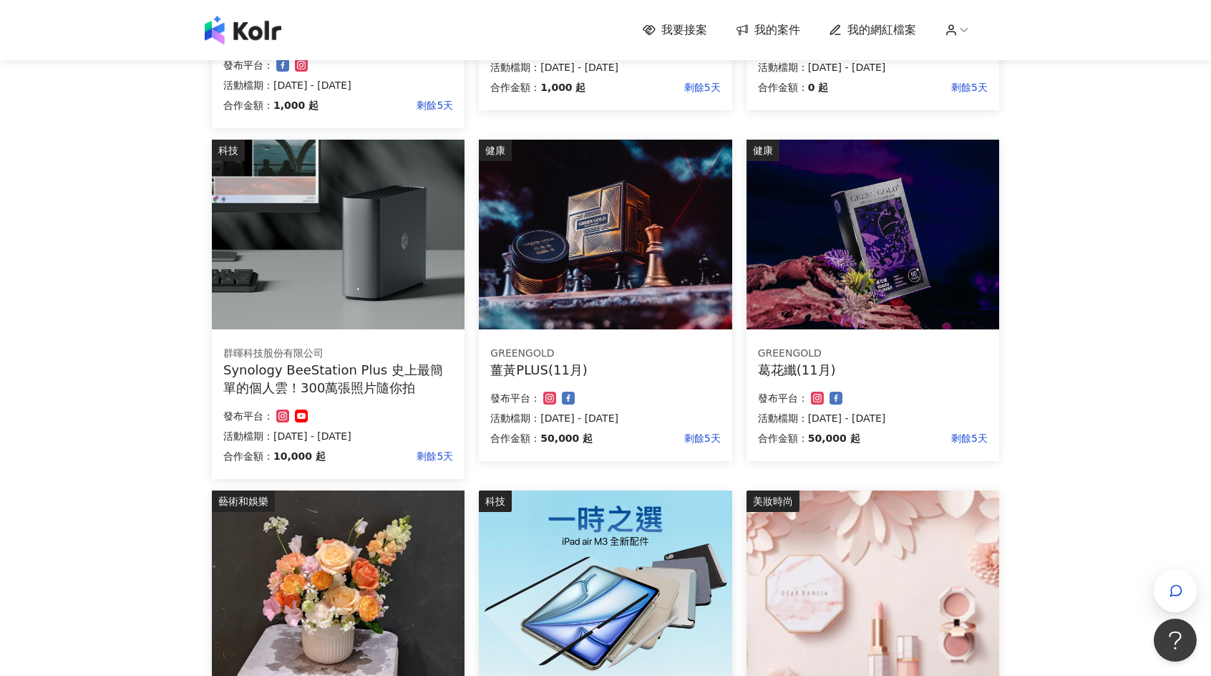  I want to click on div: 藝術和娛樂, so click(243, 501).